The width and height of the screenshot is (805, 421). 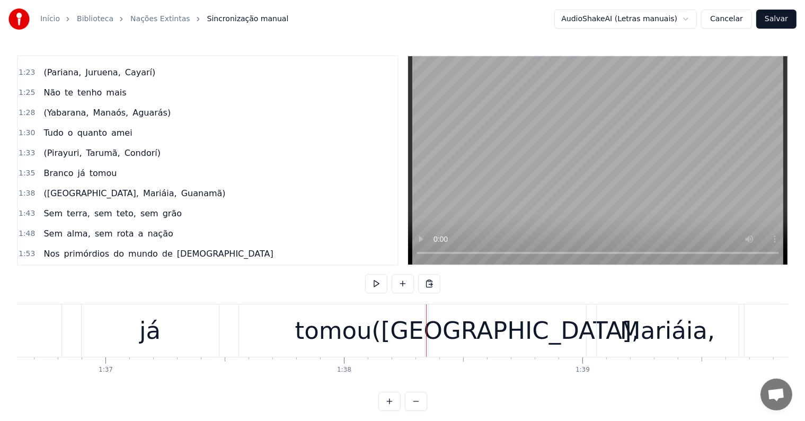 I want to click on a: Biblioteca, so click(x=95, y=19).